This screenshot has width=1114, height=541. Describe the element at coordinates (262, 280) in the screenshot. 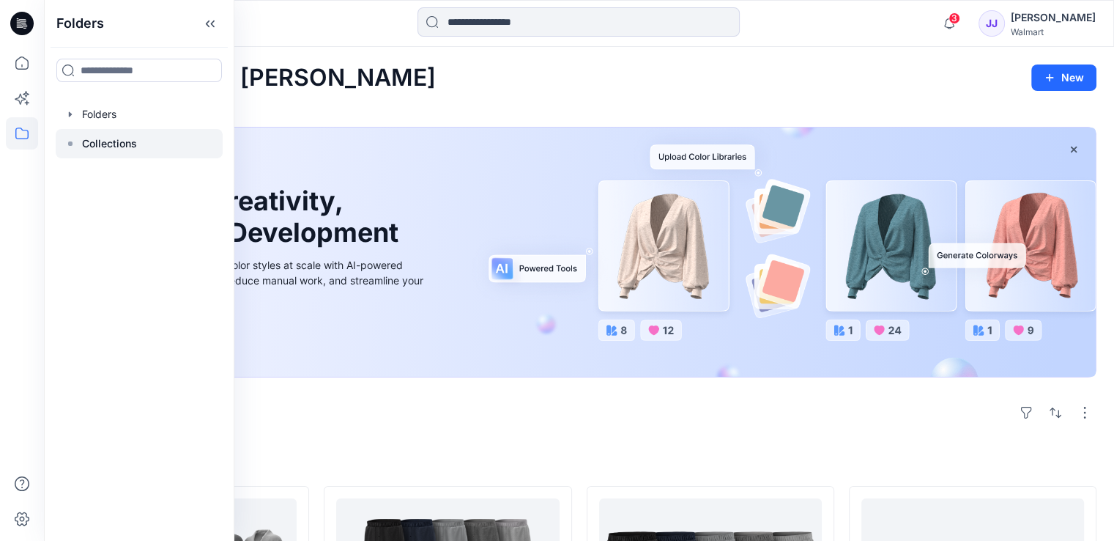

I see `div: Explore ideas faster and recolor styles at scale with AI-powered tools that boost creativity, red...` at that location.